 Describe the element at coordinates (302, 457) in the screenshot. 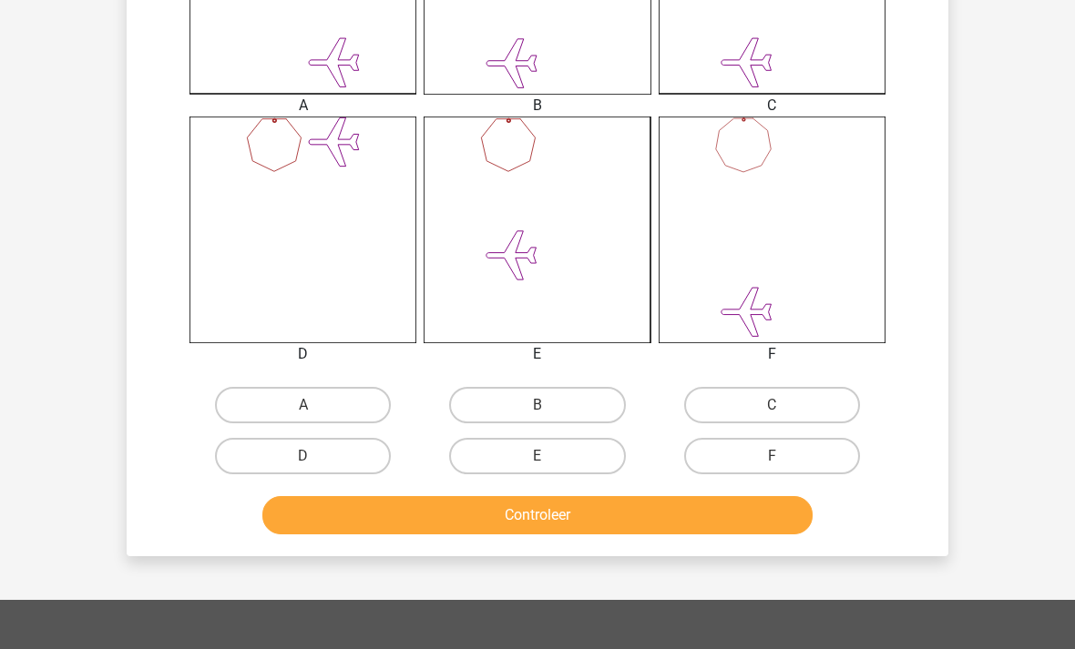

I see `label: D` at that location.